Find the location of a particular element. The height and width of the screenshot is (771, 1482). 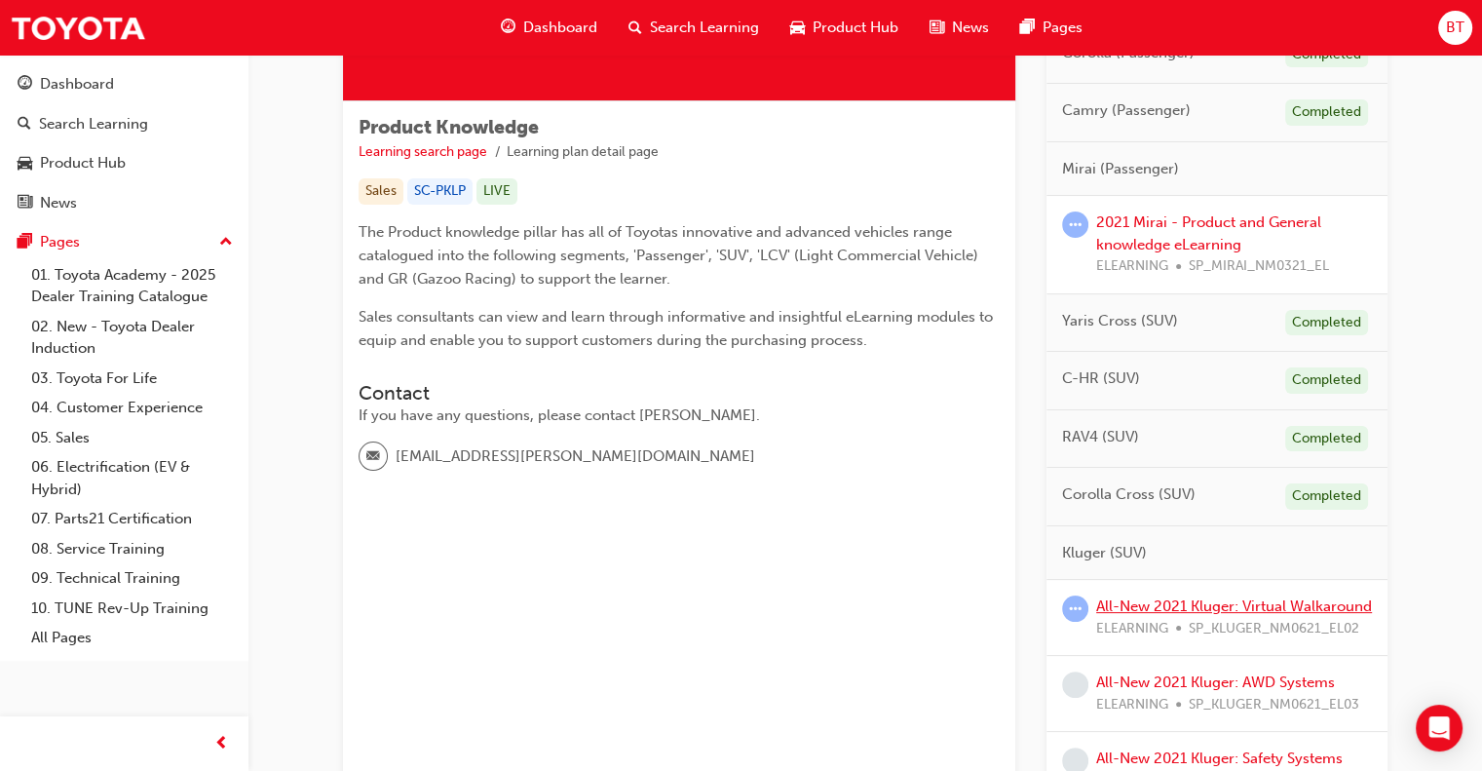

a: 05. Sales is located at coordinates (132, 438).